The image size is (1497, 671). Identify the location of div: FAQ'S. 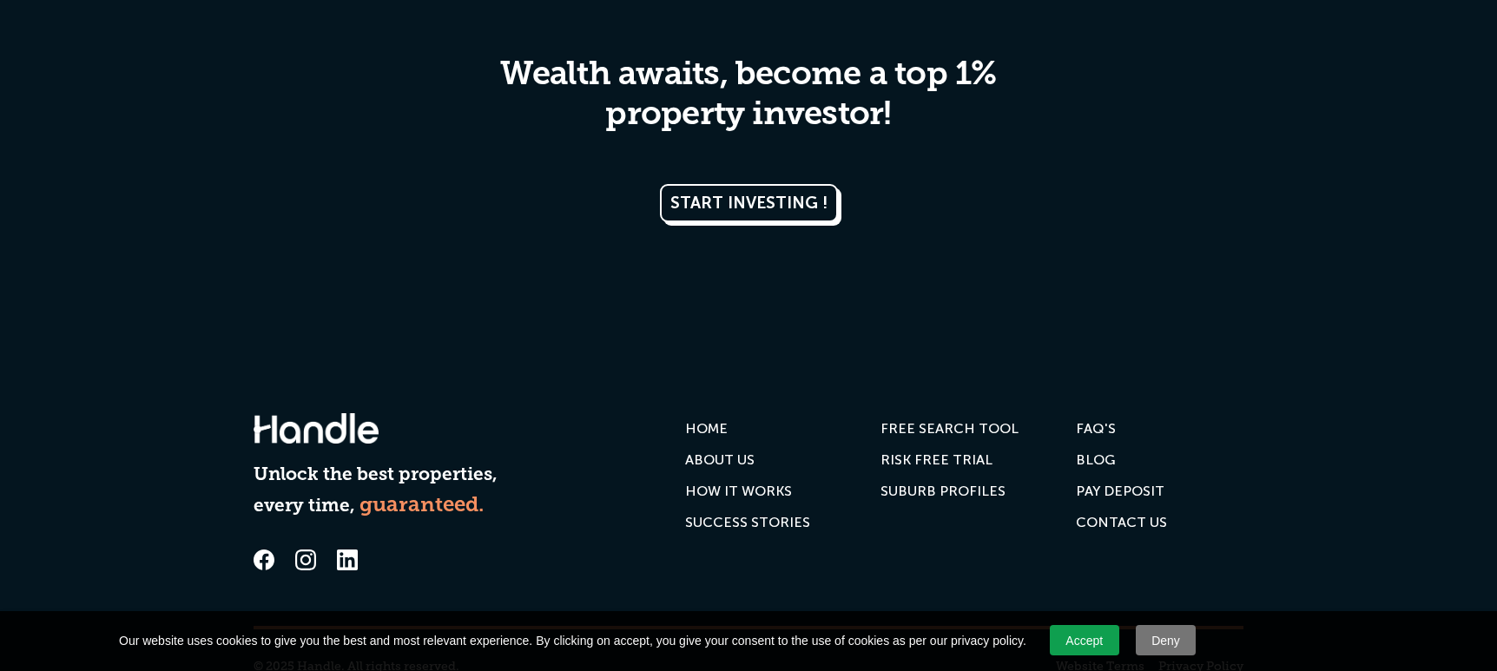
(1096, 429).